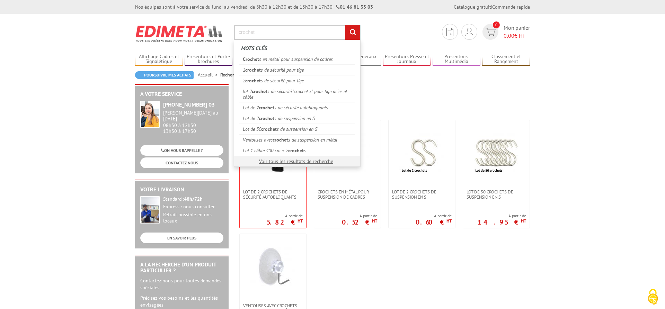 This screenshot has width=665, height=309. I want to click on a: Lot de 50 crochets de suspension en S, so click(496, 195).